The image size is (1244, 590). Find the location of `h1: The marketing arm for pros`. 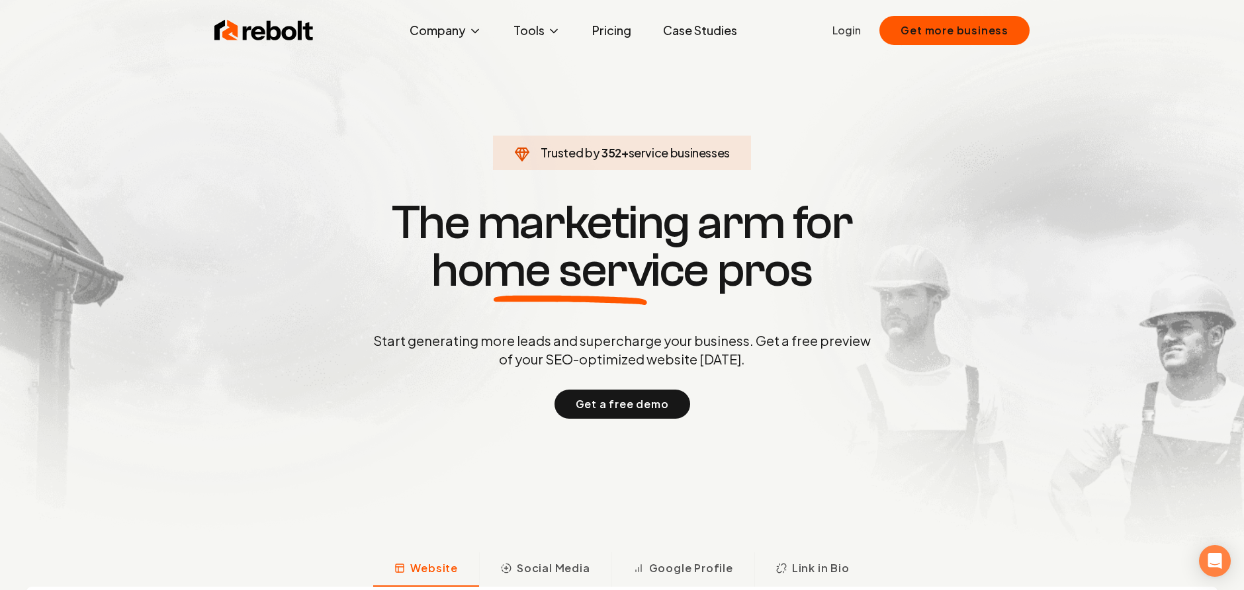

h1: The marketing arm for pros is located at coordinates (622, 247).